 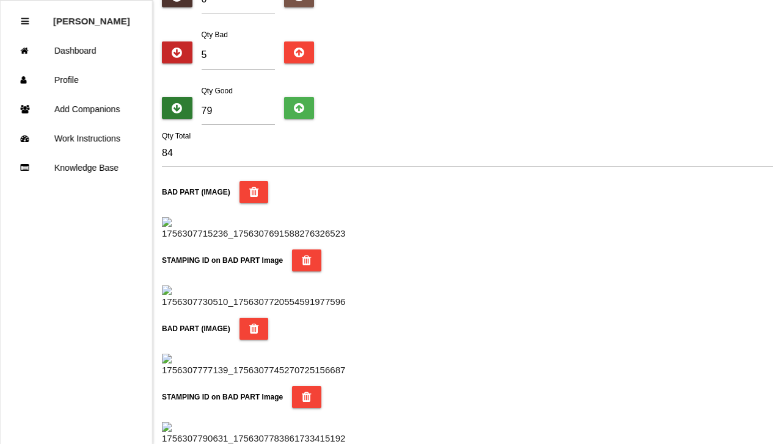 I want to click on a: Add Companions, so click(x=76, y=109).